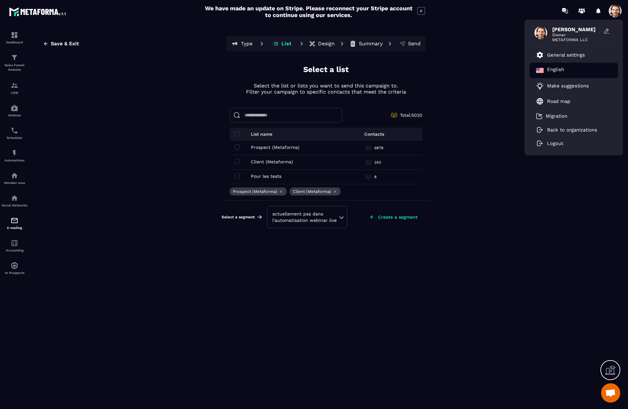 The height and width of the screenshot is (409, 628). I want to click on p: Send, so click(414, 44).